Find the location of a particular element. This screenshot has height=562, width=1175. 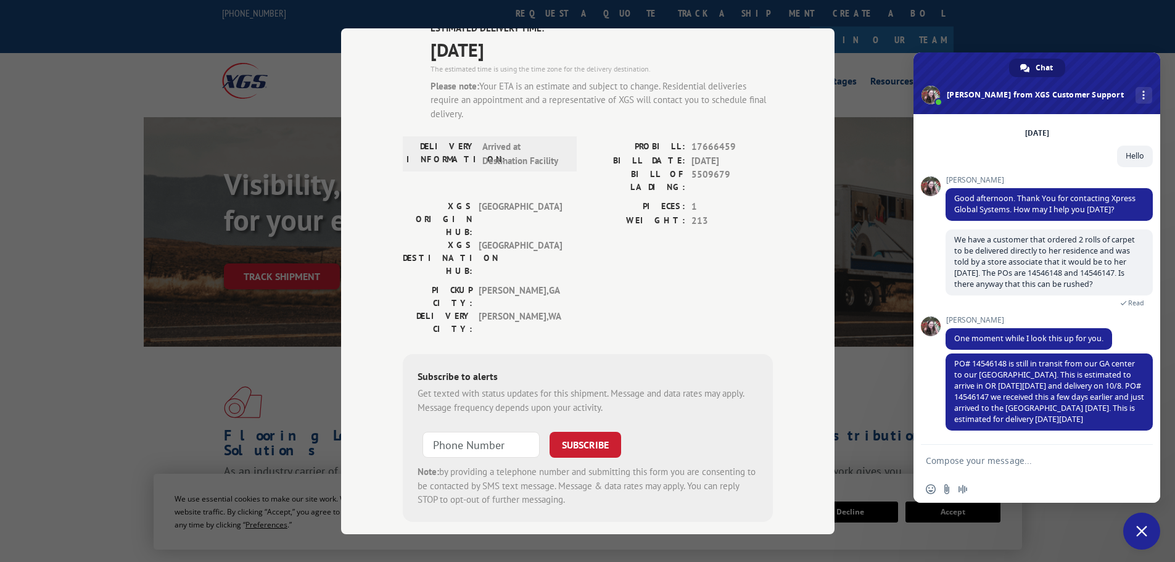

span: We have a customer that ordered 2 rolls of carpet to be delivered directly to her residence and w... is located at coordinates (1044, 262).